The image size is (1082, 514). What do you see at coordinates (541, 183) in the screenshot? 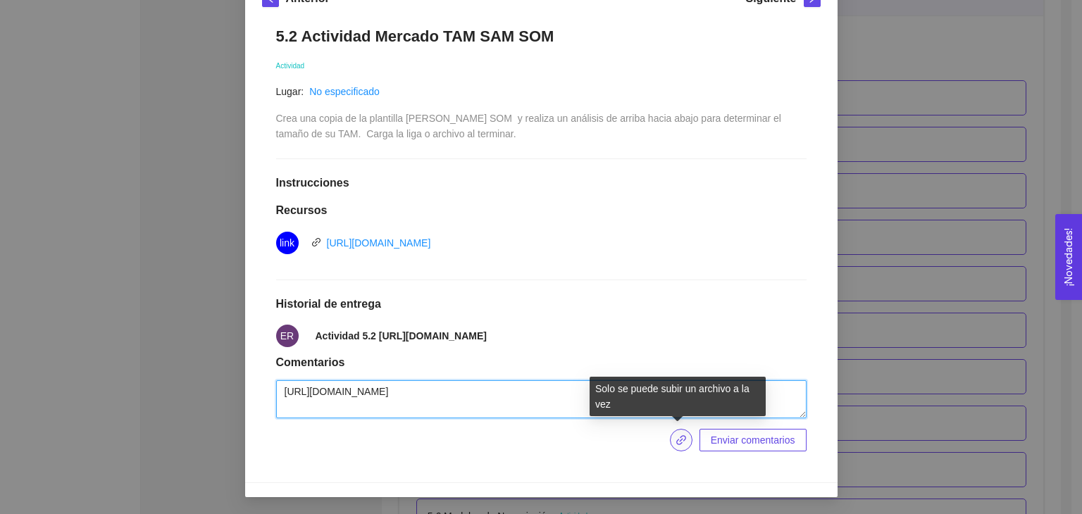
I see `h1: Instrucciones` at bounding box center [541, 183].